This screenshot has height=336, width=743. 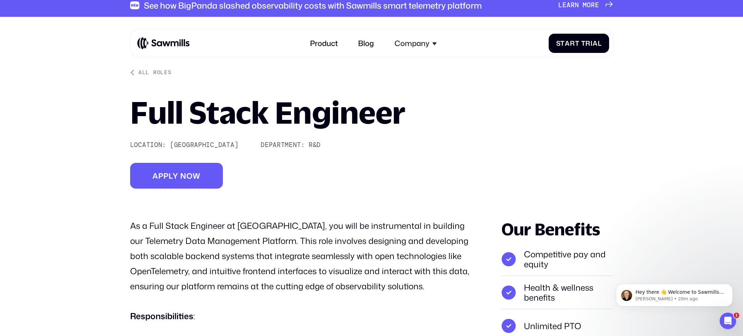 I want to click on span: i, so click(x=592, y=43).